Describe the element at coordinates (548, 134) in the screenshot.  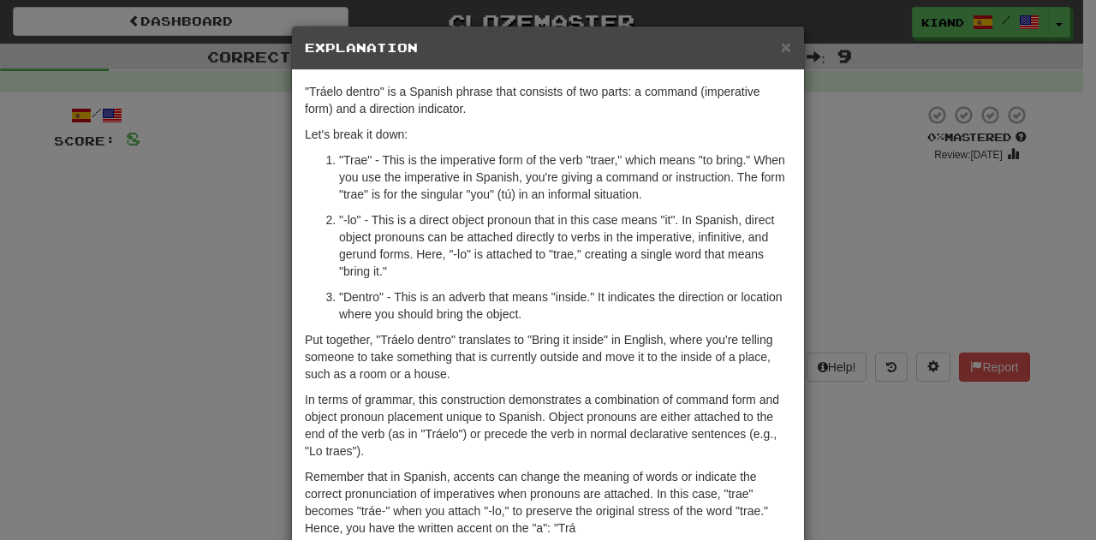
I see `p: Let's break it down:` at that location.